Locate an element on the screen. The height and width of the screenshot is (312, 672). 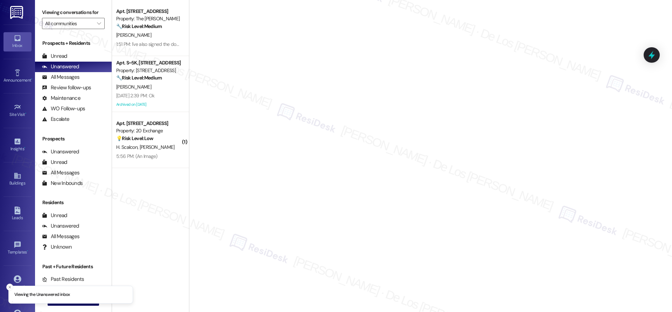
div: 1:51 PM: I've also signed the document as requested is located at coordinates (168, 44).